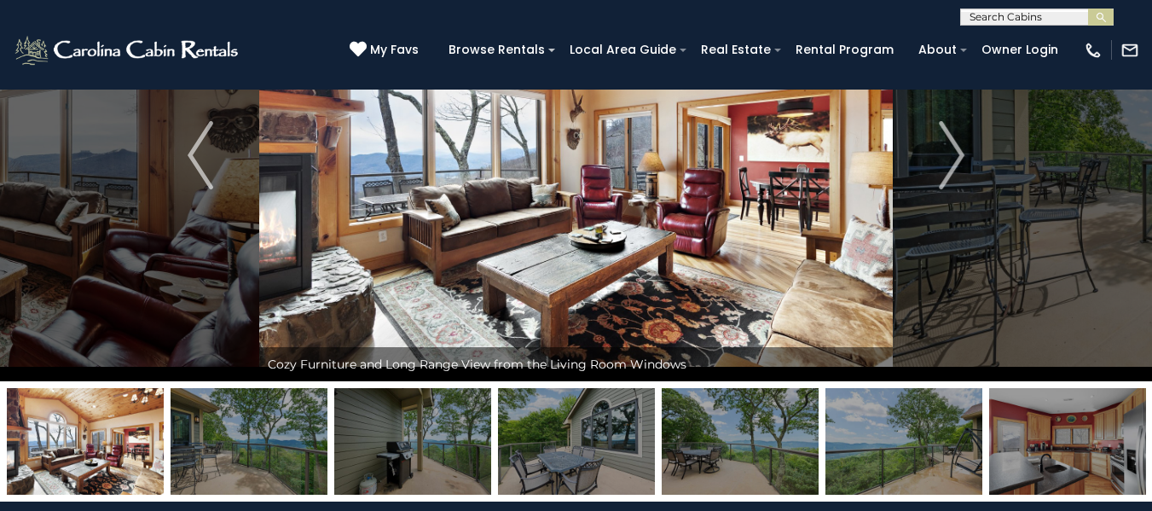 The height and width of the screenshot is (511, 1152). Describe the element at coordinates (904, 441) in the screenshot. I see `img: 169113749` at that location.